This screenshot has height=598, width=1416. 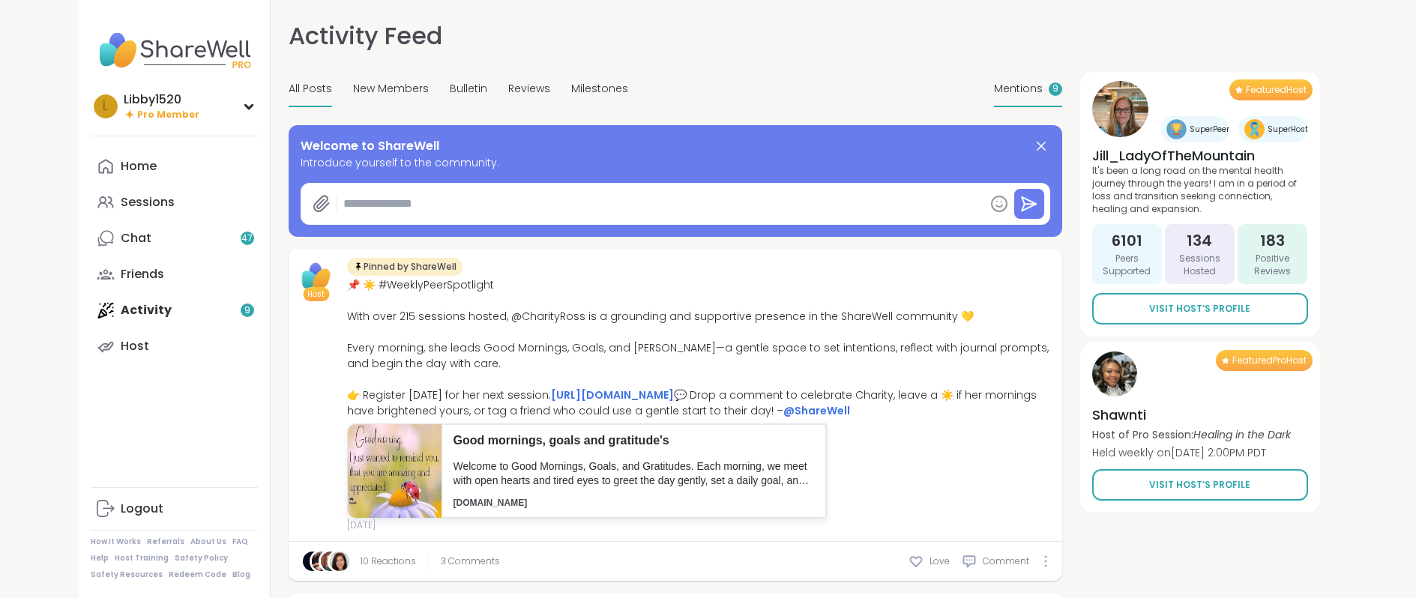 What do you see at coordinates (174, 50) in the screenshot?
I see `img: ShareWell Nav Logo` at bounding box center [174, 50].